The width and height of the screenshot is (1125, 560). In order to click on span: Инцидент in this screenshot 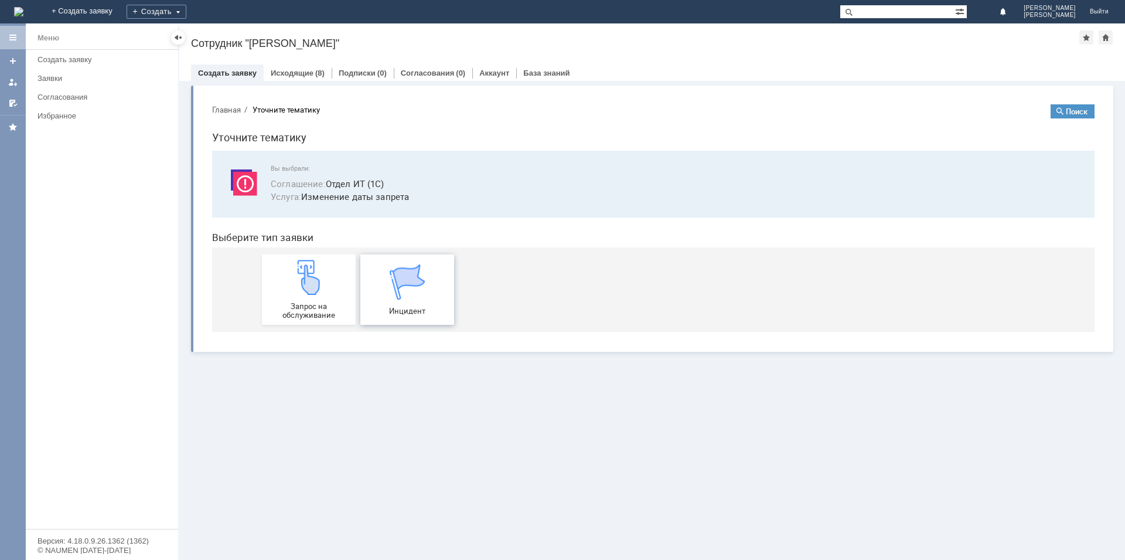, I will do `click(205, 216)`.